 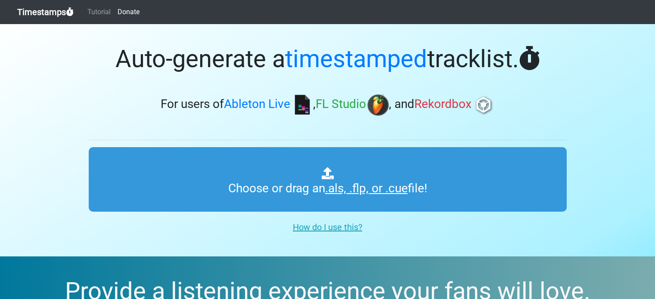 I want to click on span: Ableton Live, so click(x=257, y=104).